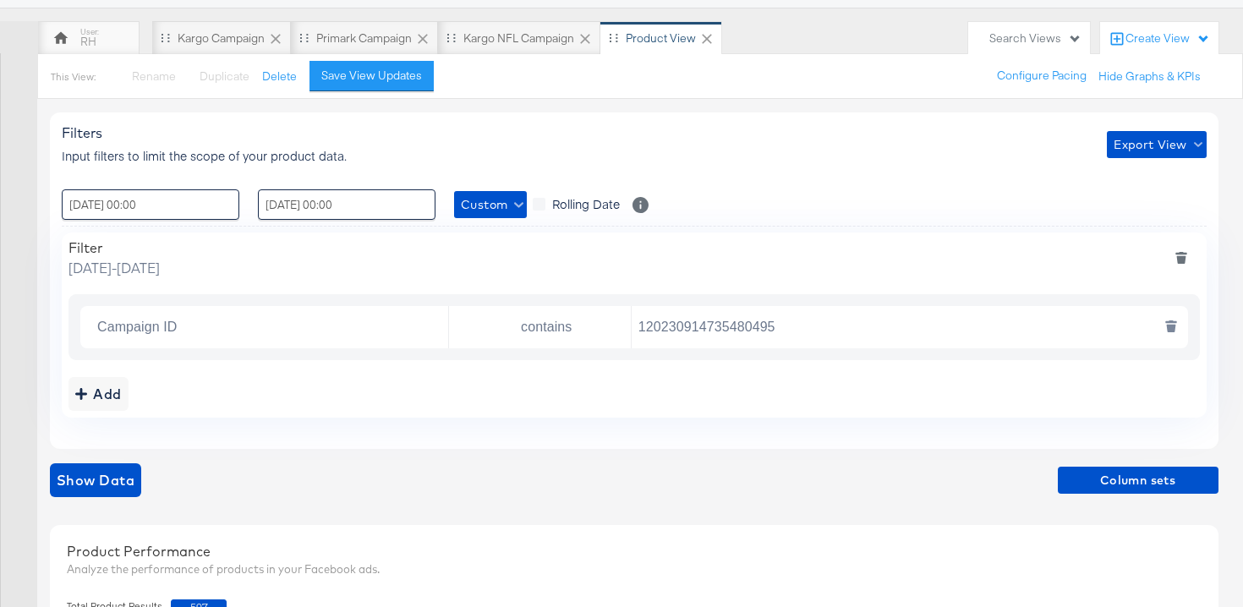  What do you see at coordinates (1138, 480) in the screenshot?
I see `span: Column sets` at bounding box center [1138, 480].